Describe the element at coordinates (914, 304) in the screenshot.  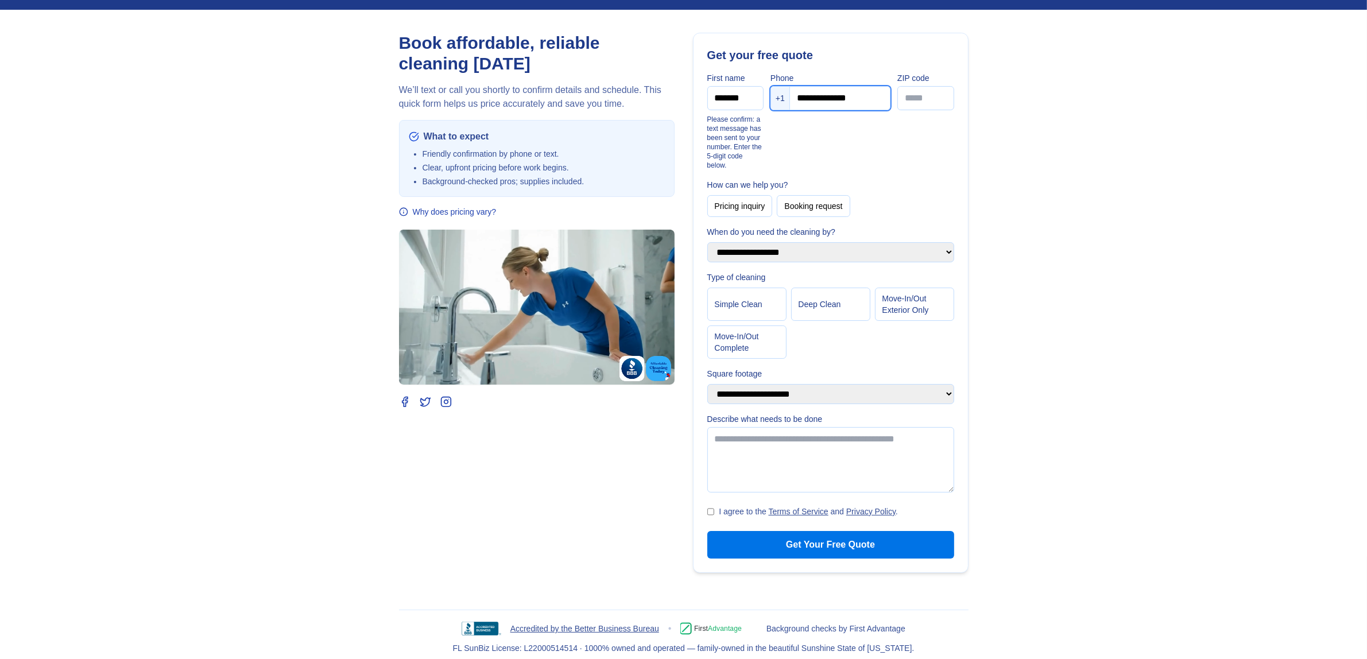
I see `button: Move‑In/Out Exterior Only` at that location.